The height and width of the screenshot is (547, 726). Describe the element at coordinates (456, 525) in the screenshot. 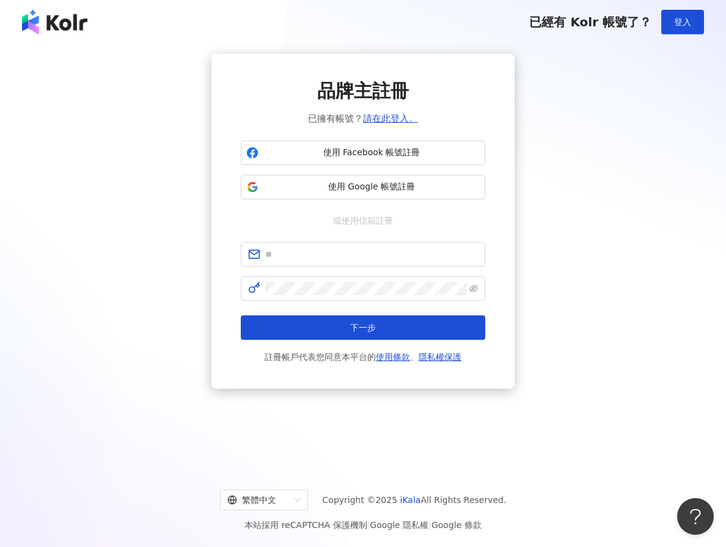

I see `a: Google 條款` at that location.